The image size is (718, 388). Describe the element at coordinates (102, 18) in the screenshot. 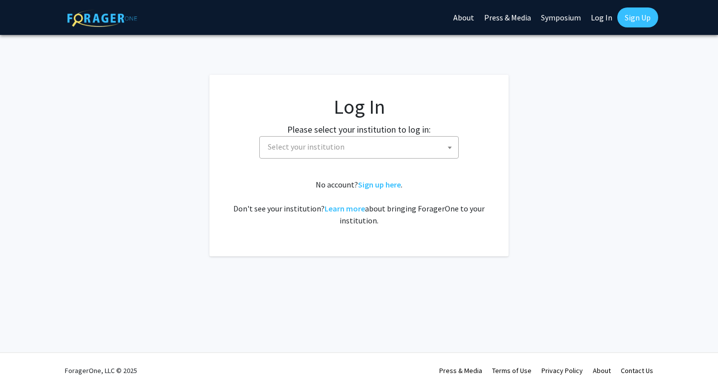

I see `img: ForagerOne Logo` at that location.